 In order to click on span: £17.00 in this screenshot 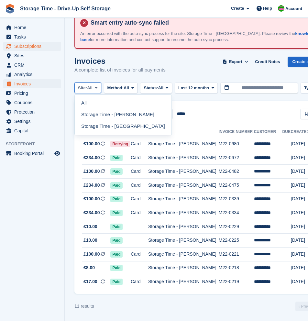, I will do `click(90, 282)`.